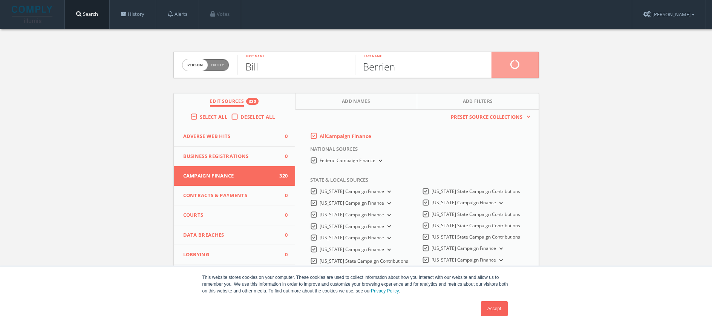 This screenshot has width=712, height=326. Describe the element at coordinates (230, 196) in the screenshot. I see `span: Contracts & Payments` at that location.